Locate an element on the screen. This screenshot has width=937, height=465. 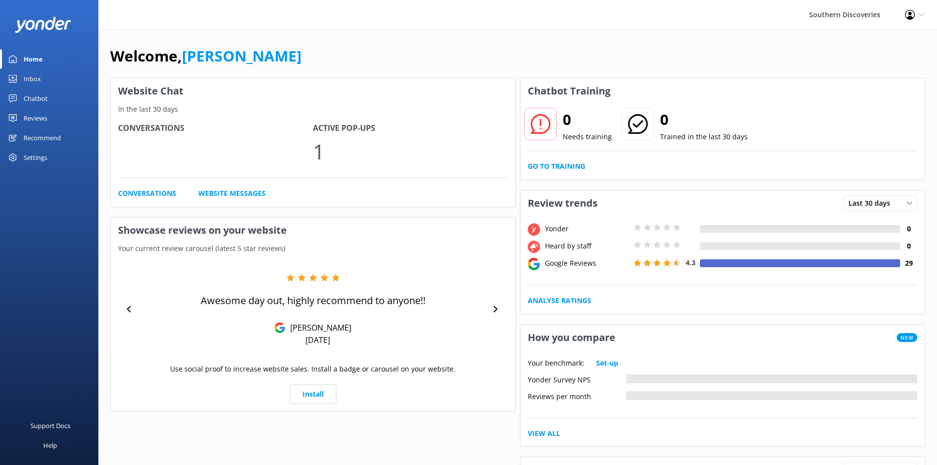
img: yonder-white-logo.png is located at coordinates (43, 25).